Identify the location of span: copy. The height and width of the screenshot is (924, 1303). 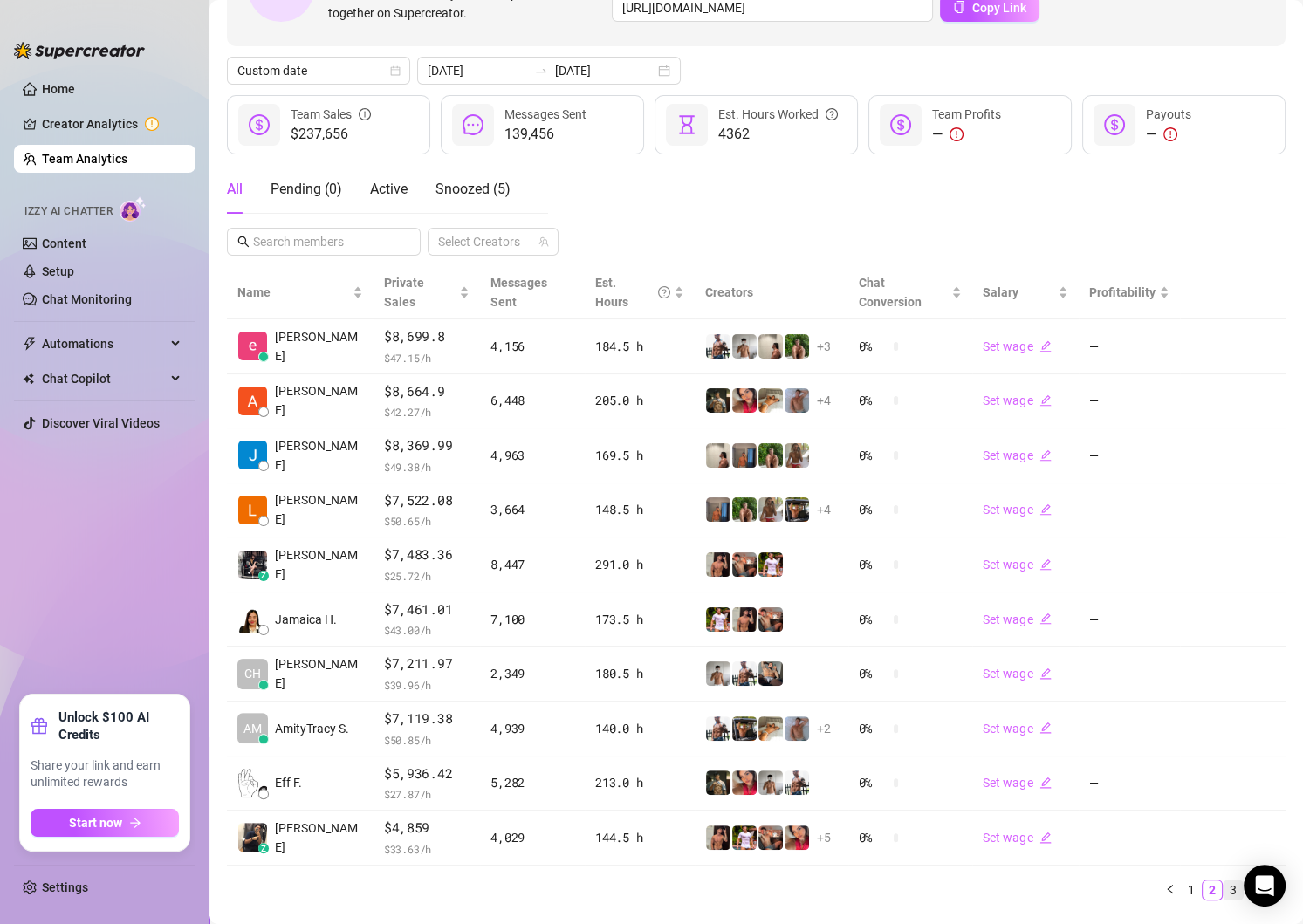
(959, 7).